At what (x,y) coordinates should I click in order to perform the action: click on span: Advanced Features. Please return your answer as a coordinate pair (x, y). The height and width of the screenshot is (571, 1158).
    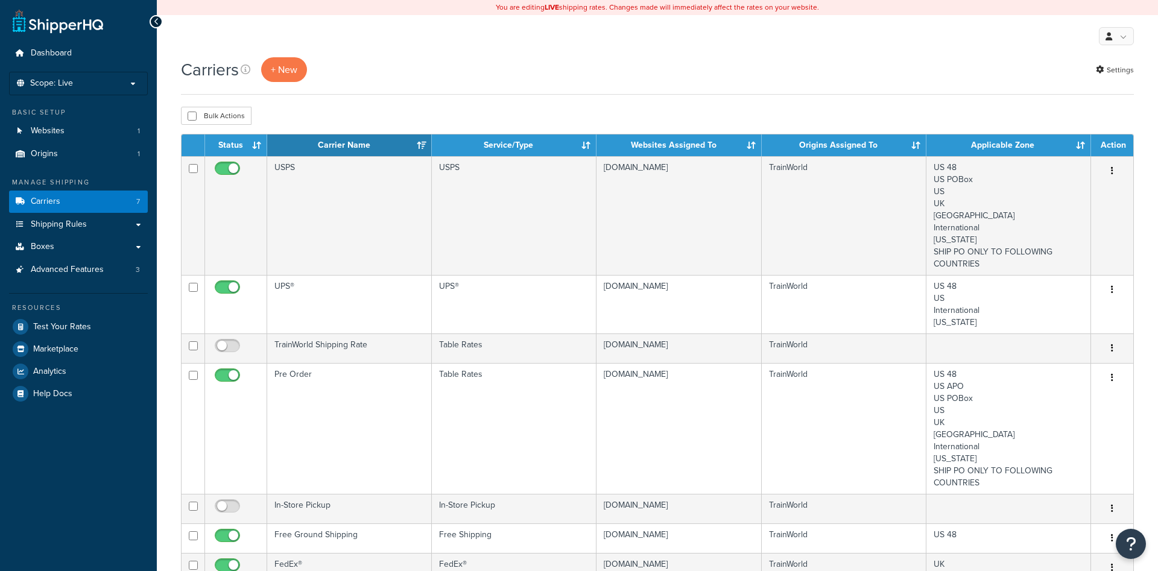
    Looking at the image, I should click on (67, 270).